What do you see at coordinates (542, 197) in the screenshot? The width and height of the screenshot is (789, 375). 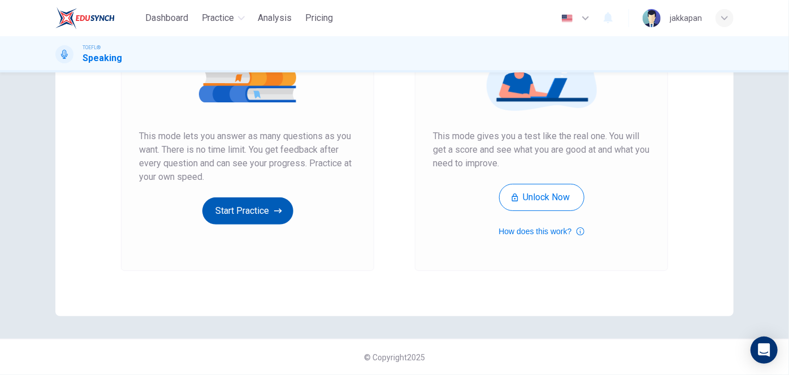 I see `button: Unlock Now` at bounding box center [542, 197].